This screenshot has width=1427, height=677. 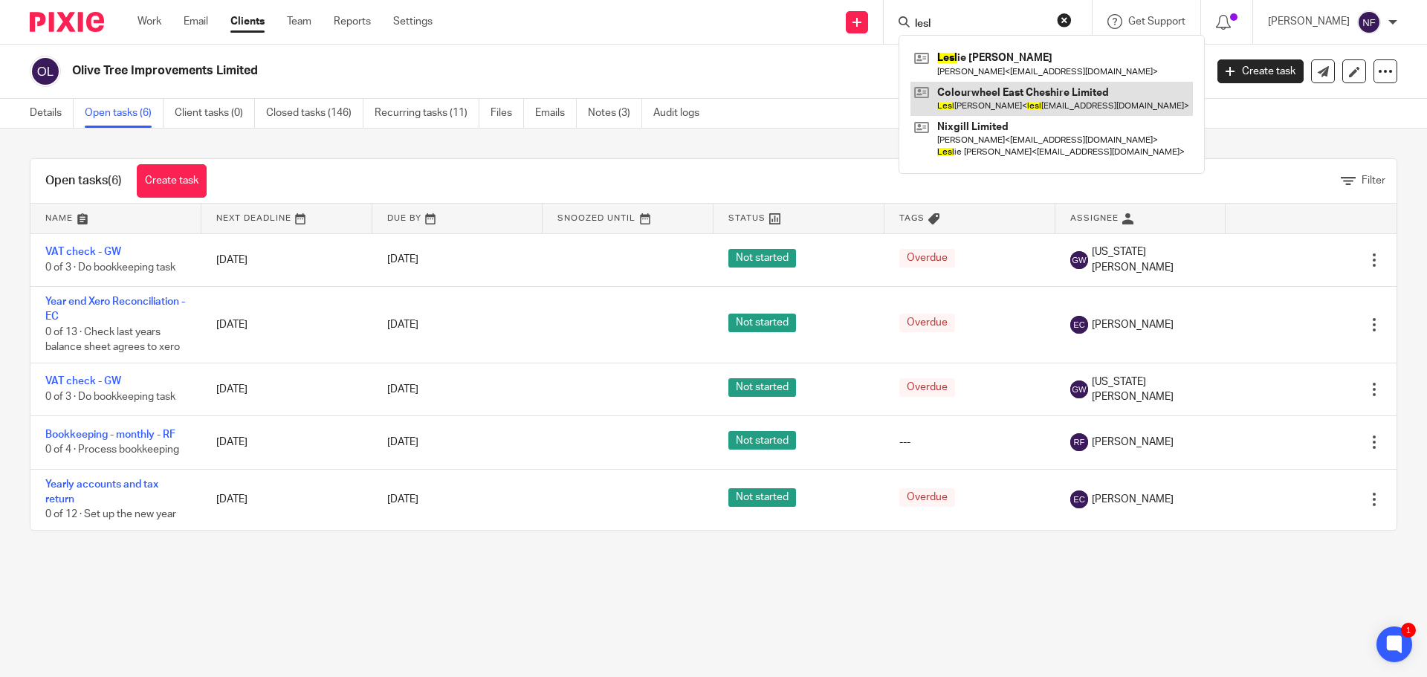 What do you see at coordinates (51, 113) in the screenshot?
I see `a: Details` at bounding box center [51, 113].